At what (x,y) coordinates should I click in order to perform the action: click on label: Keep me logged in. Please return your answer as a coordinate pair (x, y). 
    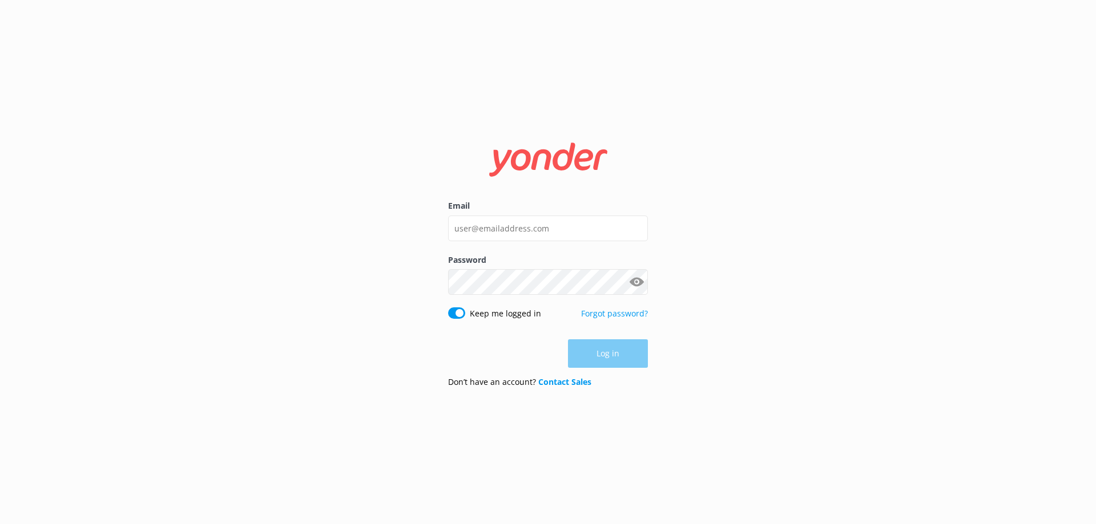
    Looking at the image, I should click on (505, 314).